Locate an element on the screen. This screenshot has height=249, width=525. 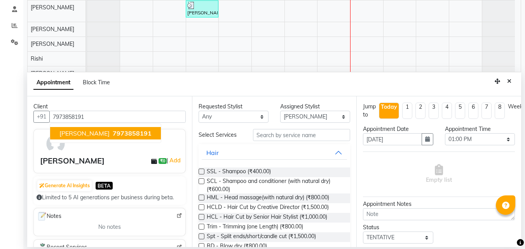
input: Search by Name/Mobile/Email/Code is located at coordinates (117, 117).